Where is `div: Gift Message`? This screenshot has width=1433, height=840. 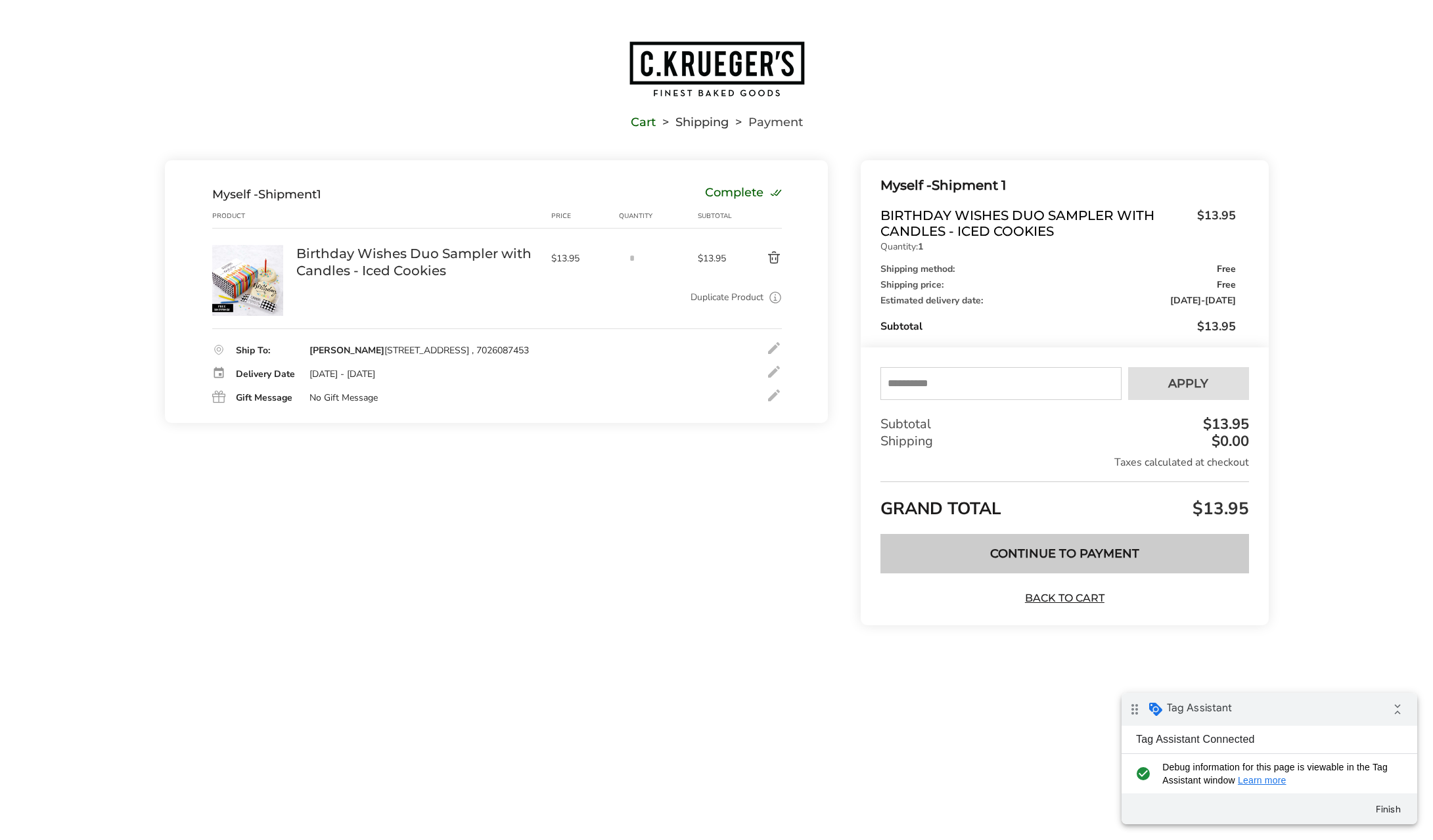
div: Gift Message is located at coordinates (267, 398).